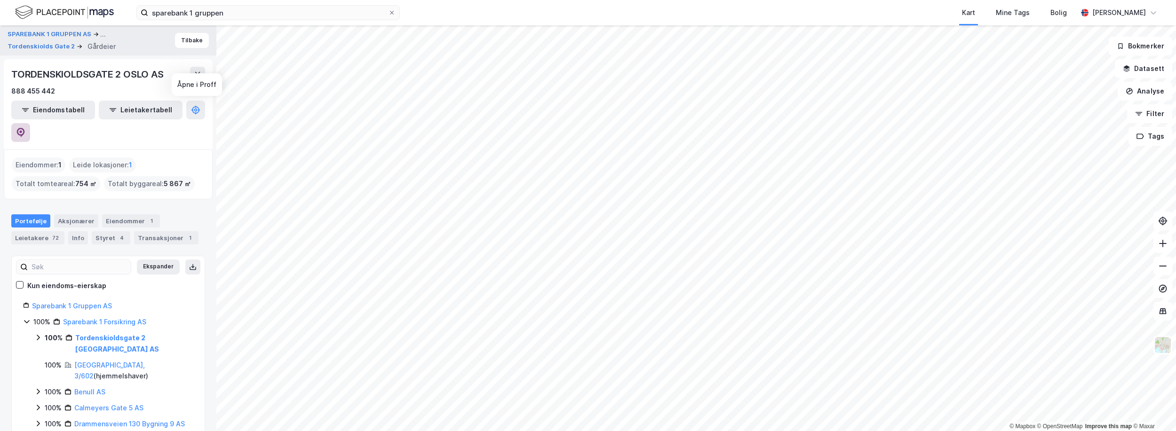 The height and width of the screenshot is (431, 1176). I want to click on div: Eiendommer, so click(131, 221).